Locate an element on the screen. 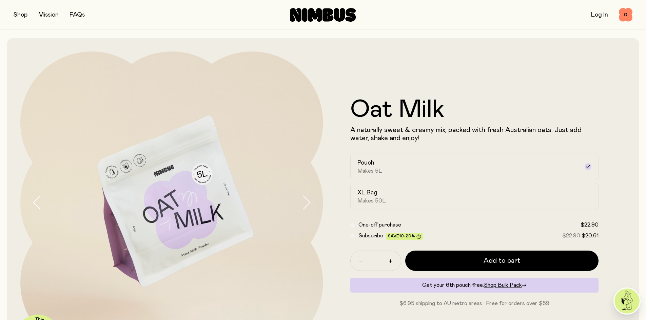 Image resolution: width=646 pixels, height=320 pixels. h2: XL Bag is located at coordinates (367, 193).